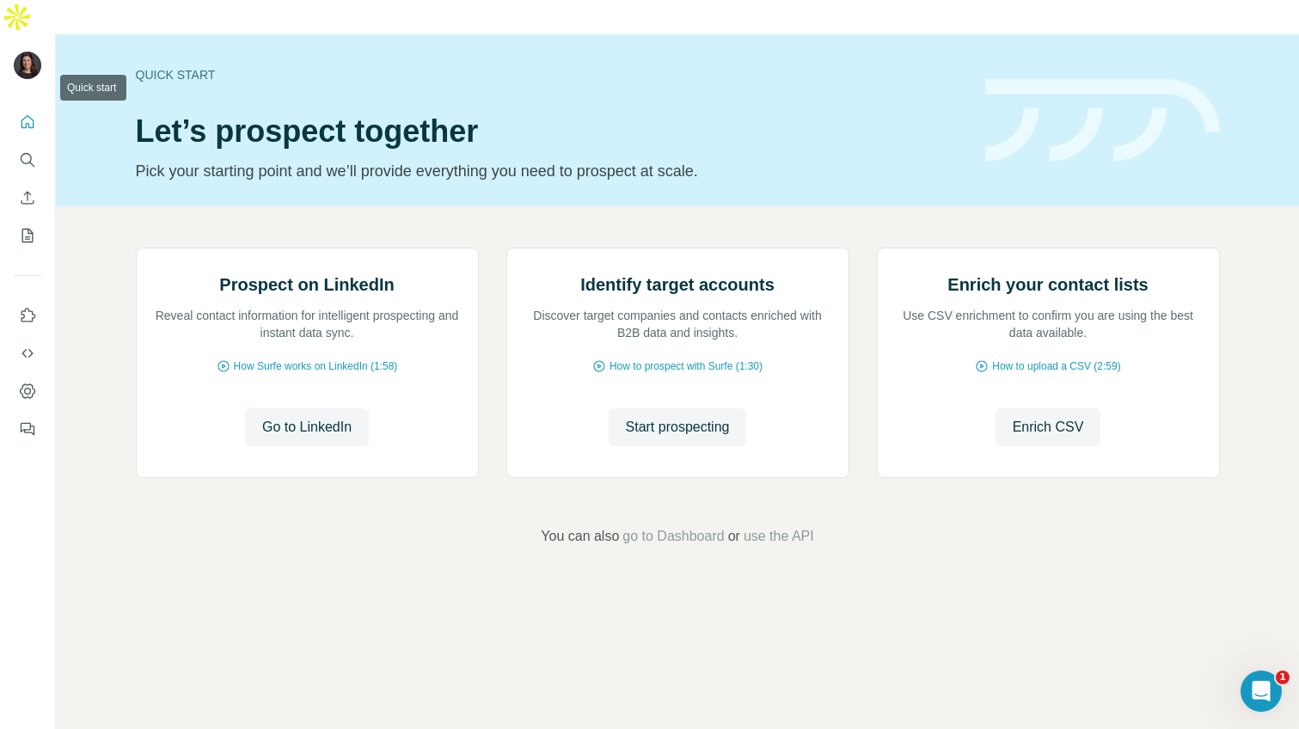  What do you see at coordinates (28, 236) in the screenshot?
I see `button: My lists` at bounding box center [28, 236].